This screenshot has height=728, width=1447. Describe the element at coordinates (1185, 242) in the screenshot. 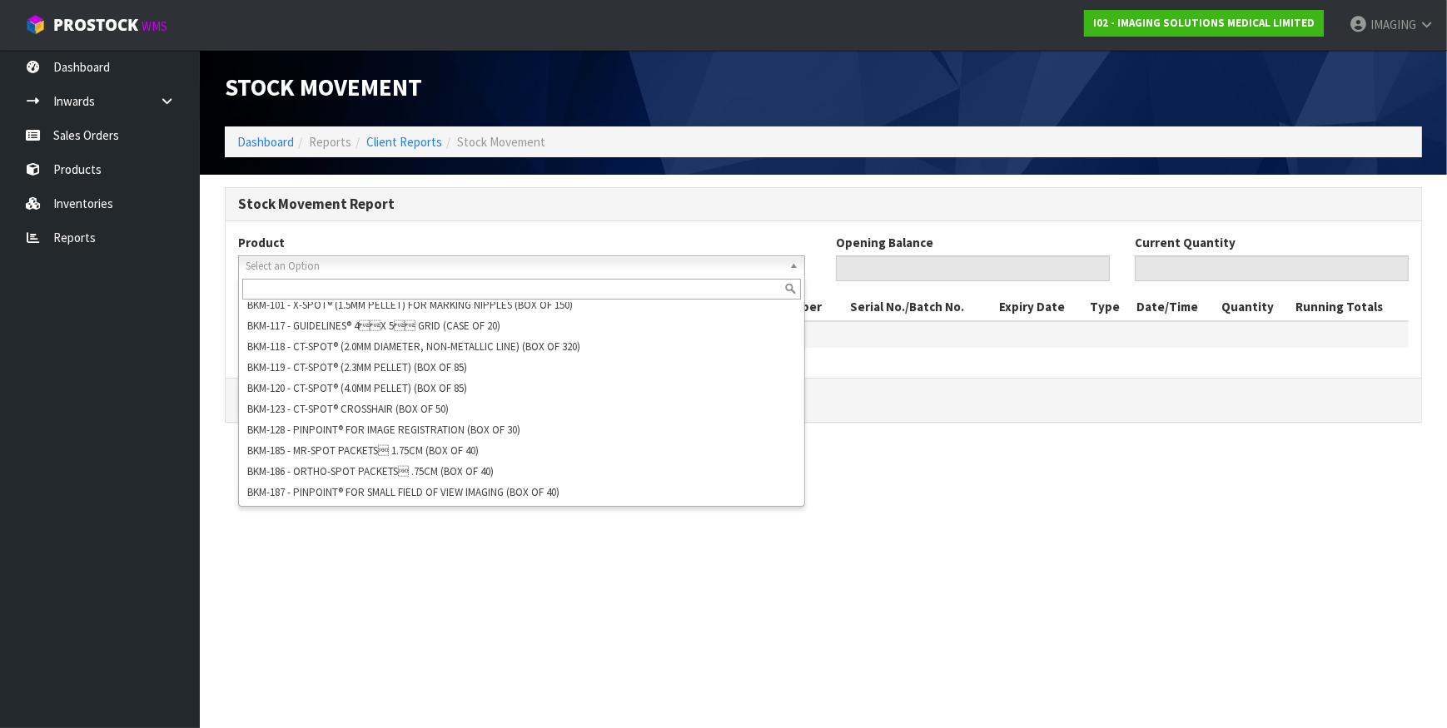

I see `label: Current Quantity` at that location.